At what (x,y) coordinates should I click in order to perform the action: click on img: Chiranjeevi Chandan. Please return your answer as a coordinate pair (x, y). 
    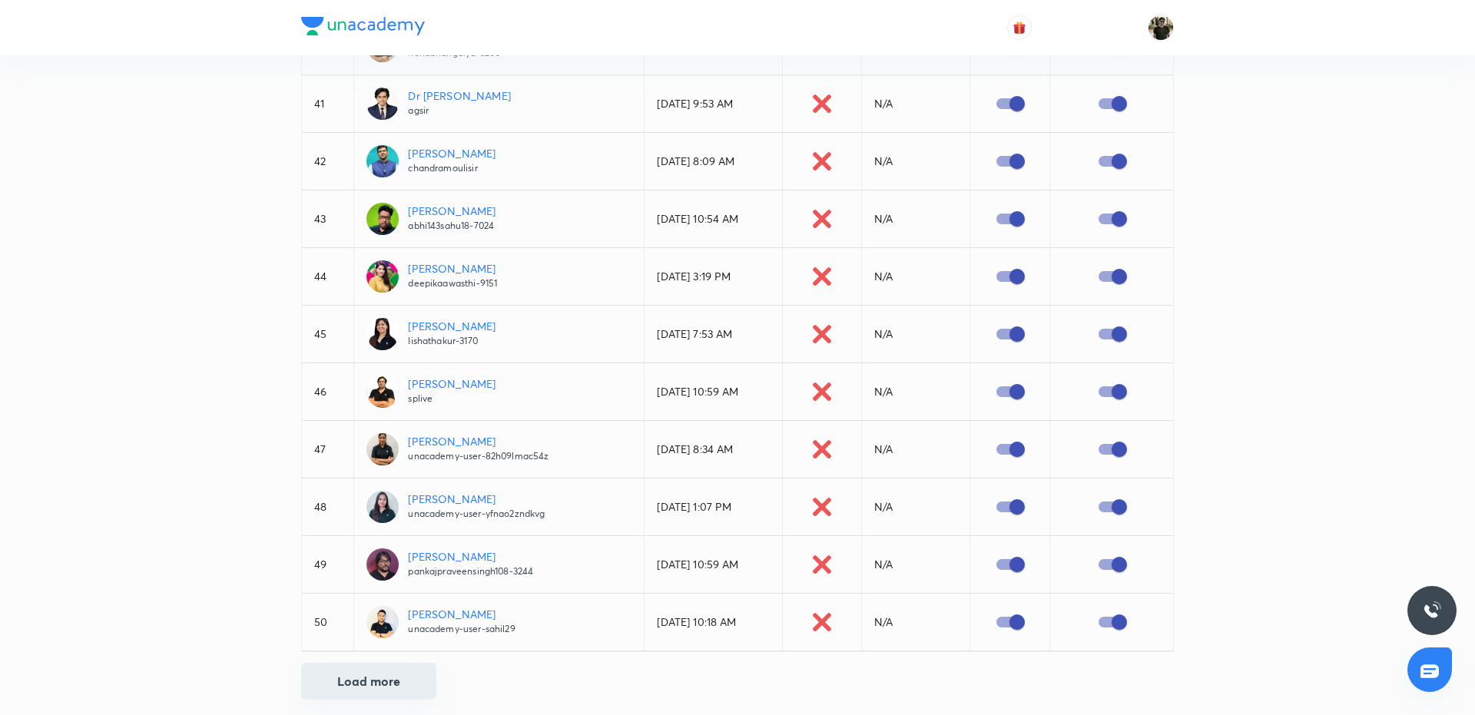
    Looking at the image, I should click on (1160, 28).